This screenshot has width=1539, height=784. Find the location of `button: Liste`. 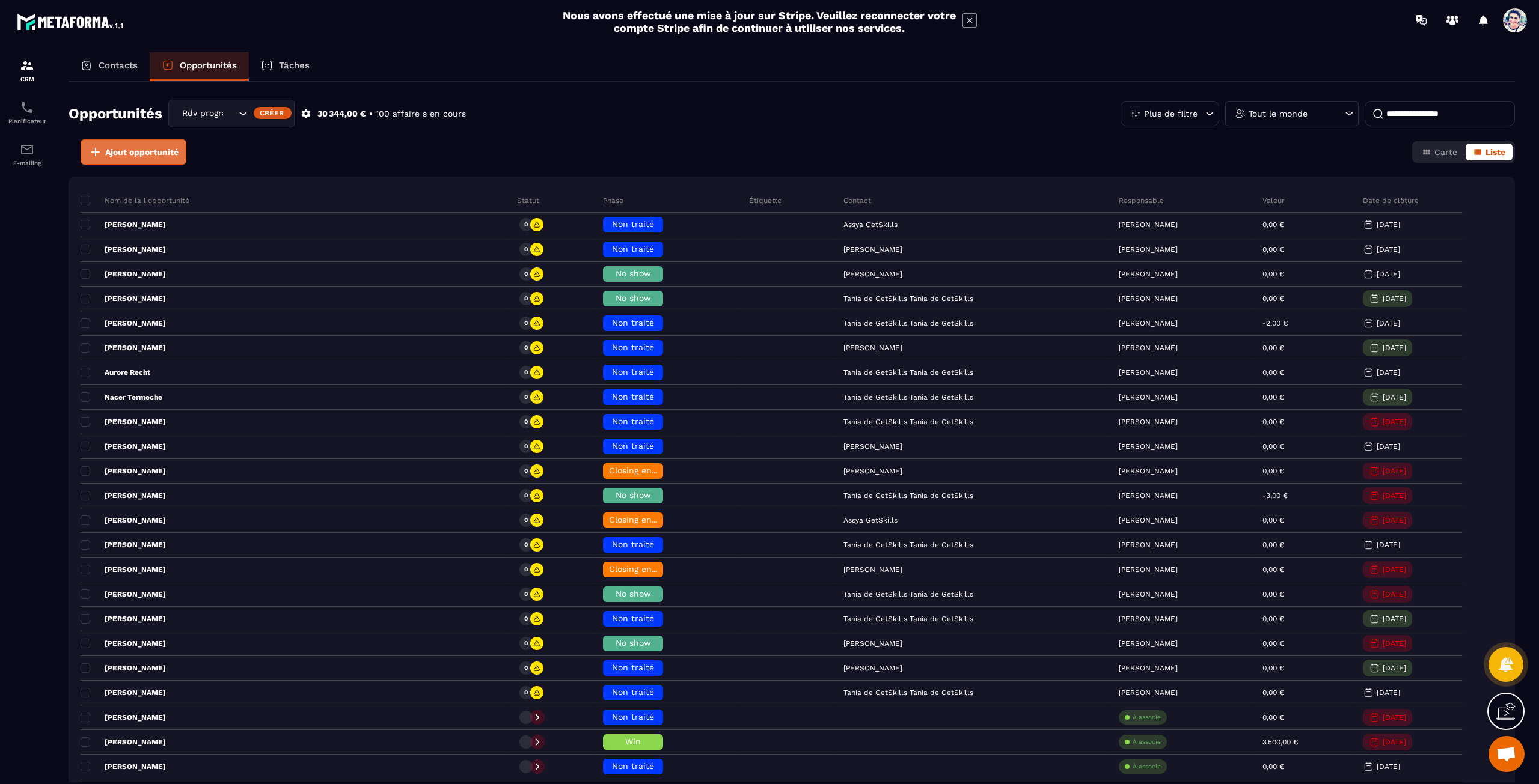

button: Liste is located at coordinates (1489, 152).